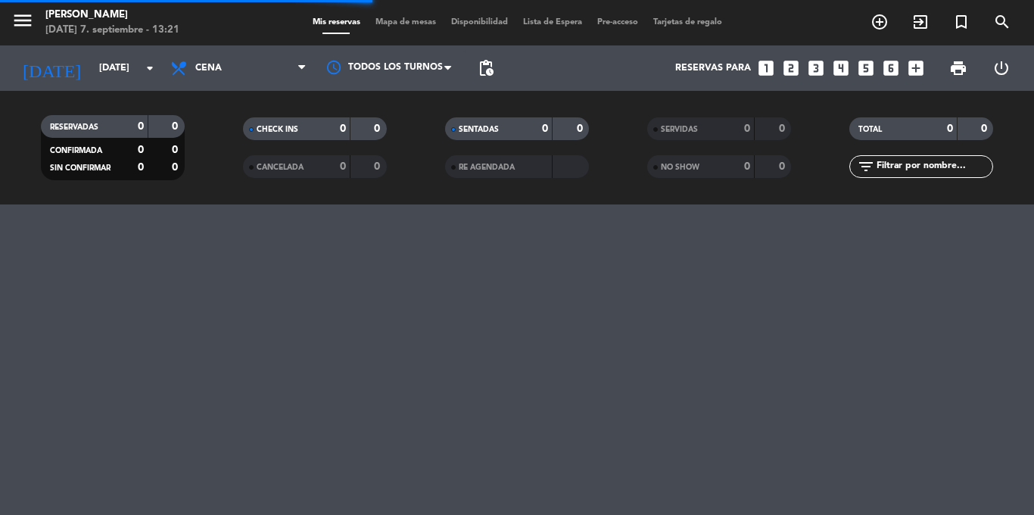  I want to click on input: Filtrar por nombre..., so click(933, 166).